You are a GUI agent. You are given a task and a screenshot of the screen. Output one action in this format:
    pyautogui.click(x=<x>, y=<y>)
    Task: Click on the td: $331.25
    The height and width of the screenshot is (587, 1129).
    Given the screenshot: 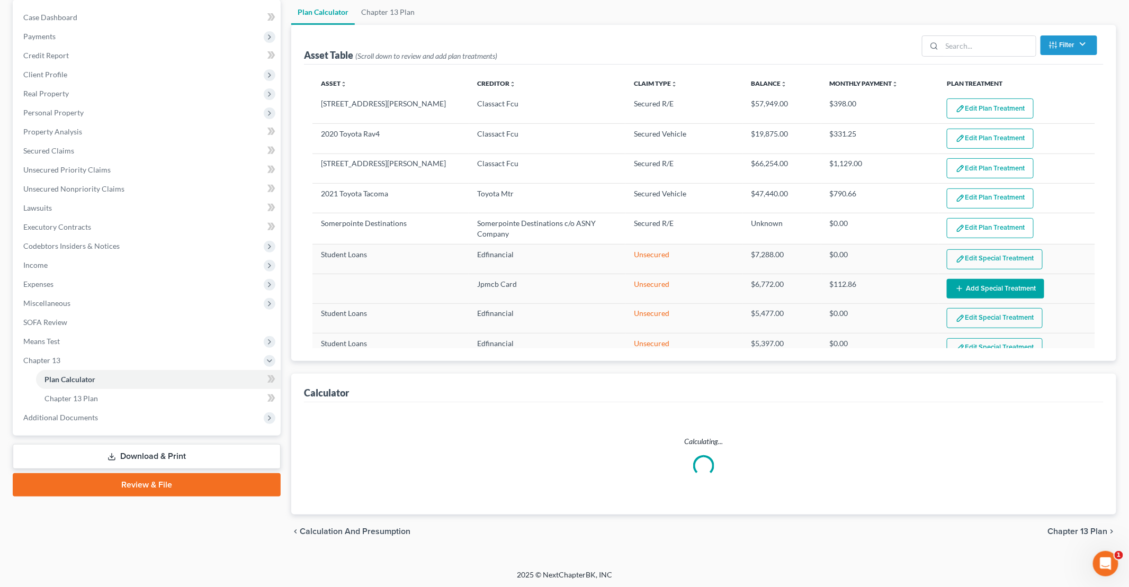 What is the action you would take?
    pyautogui.click(x=880, y=139)
    